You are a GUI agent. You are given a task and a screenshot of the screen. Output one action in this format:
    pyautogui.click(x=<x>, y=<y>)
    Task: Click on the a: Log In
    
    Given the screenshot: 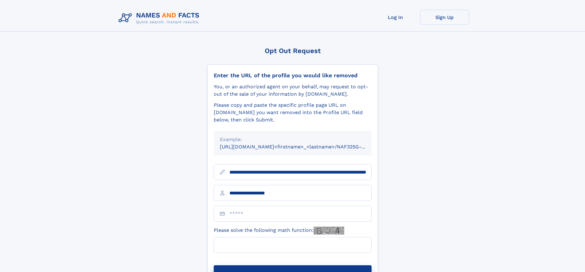 What is the action you would take?
    pyautogui.click(x=396, y=17)
    